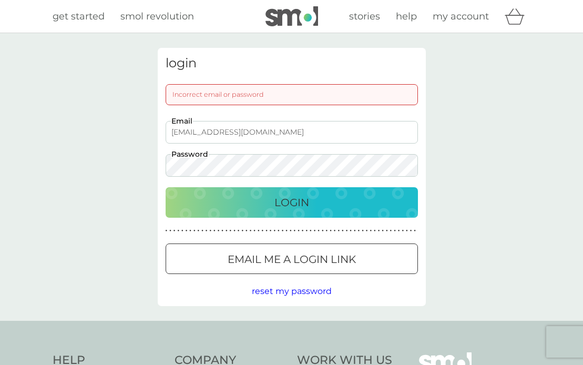  Describe the element at coordinates (292, 202) in the screenshot. I see `p: Login` at that location.